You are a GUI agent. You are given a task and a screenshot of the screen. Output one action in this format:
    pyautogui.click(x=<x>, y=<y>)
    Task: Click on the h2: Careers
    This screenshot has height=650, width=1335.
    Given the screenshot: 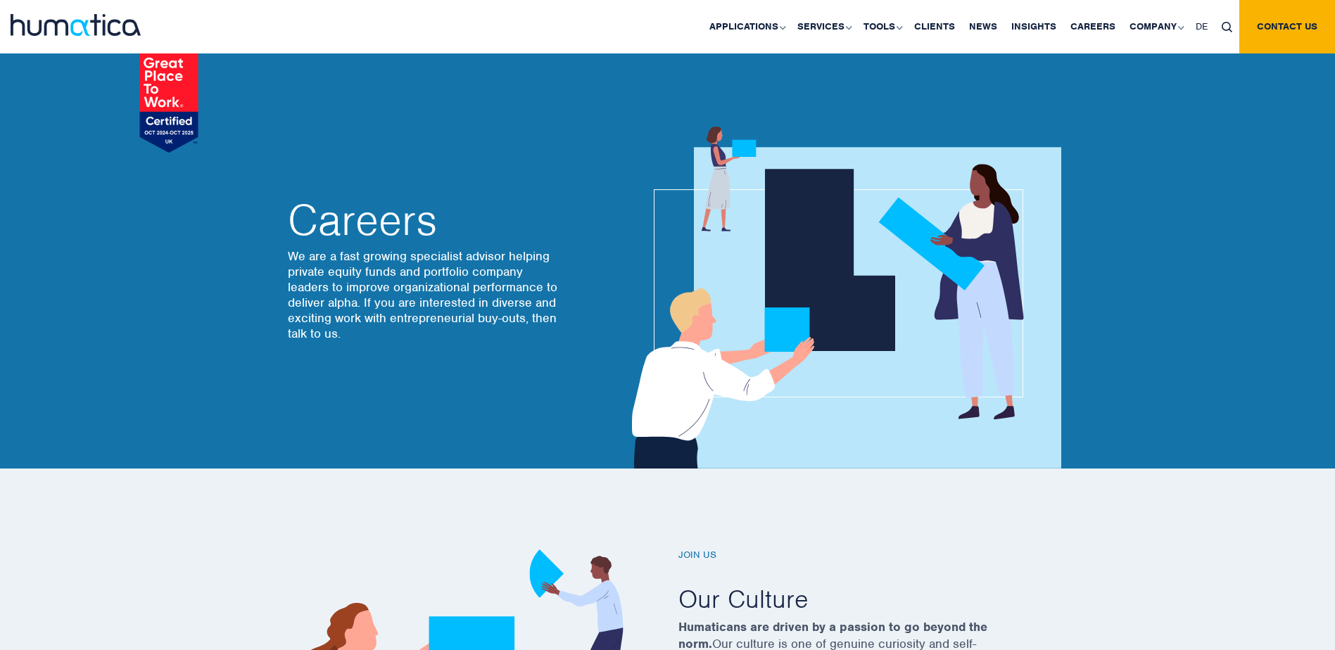 What is the action you would take?
    pyautogui.click(x=425, y=220)
    